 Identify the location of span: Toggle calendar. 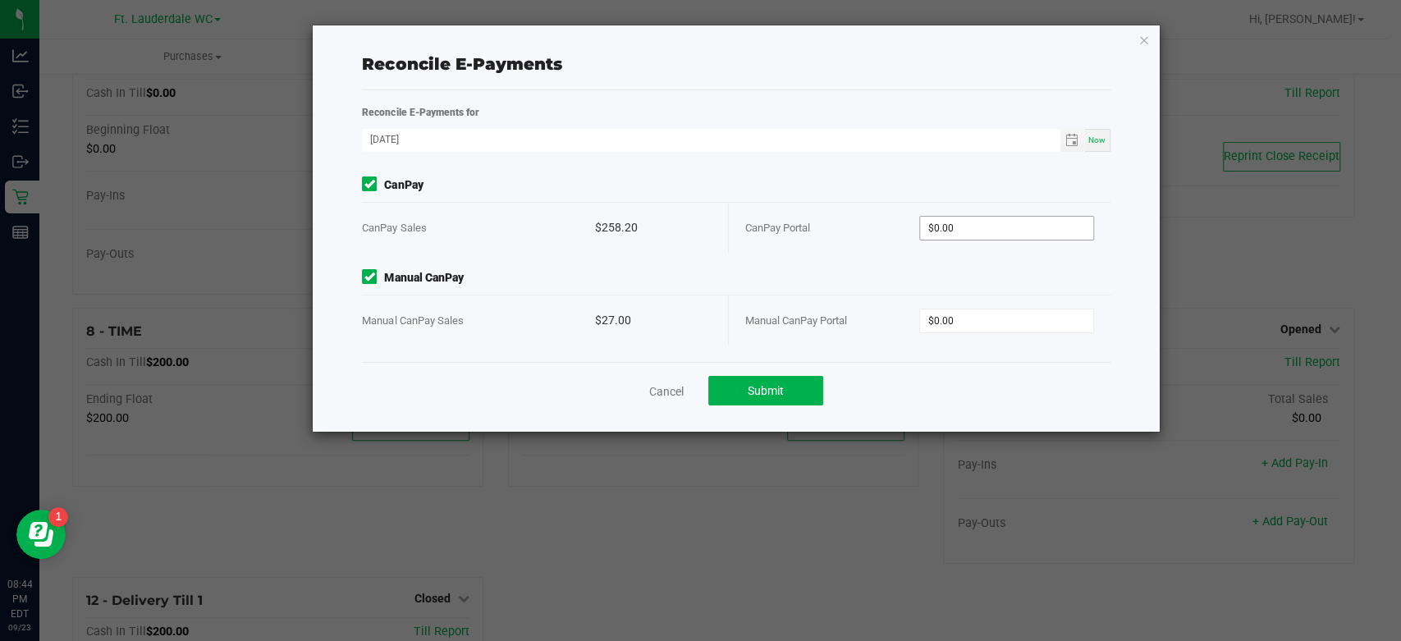
(1072, 140).